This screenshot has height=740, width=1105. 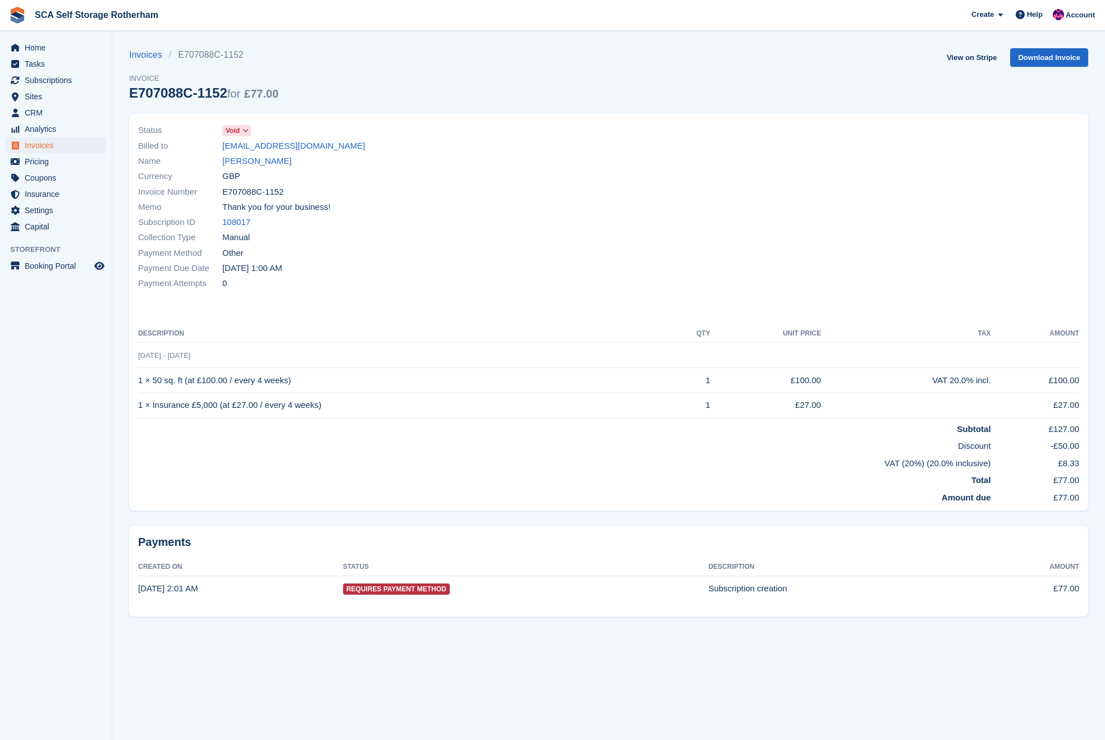 What do you see at coordinates (180, 207) in the screenshot?
I see `span: Memo` at bounding box center [180, 207].